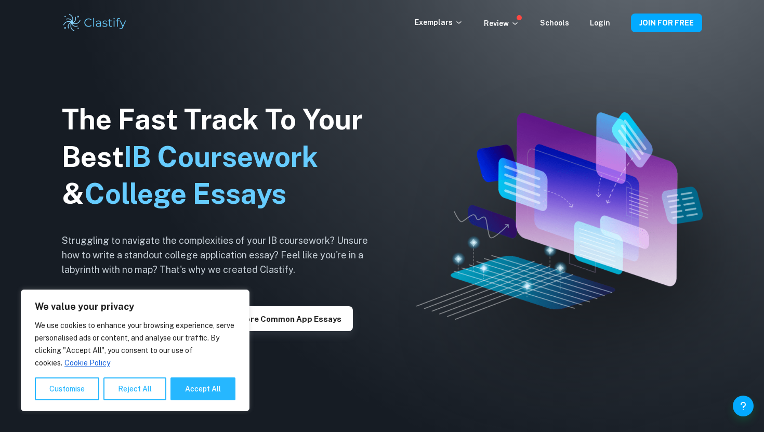 This screenshot has width=764, height=432. I want to click on div: We value your privacy, so click(135, 350).